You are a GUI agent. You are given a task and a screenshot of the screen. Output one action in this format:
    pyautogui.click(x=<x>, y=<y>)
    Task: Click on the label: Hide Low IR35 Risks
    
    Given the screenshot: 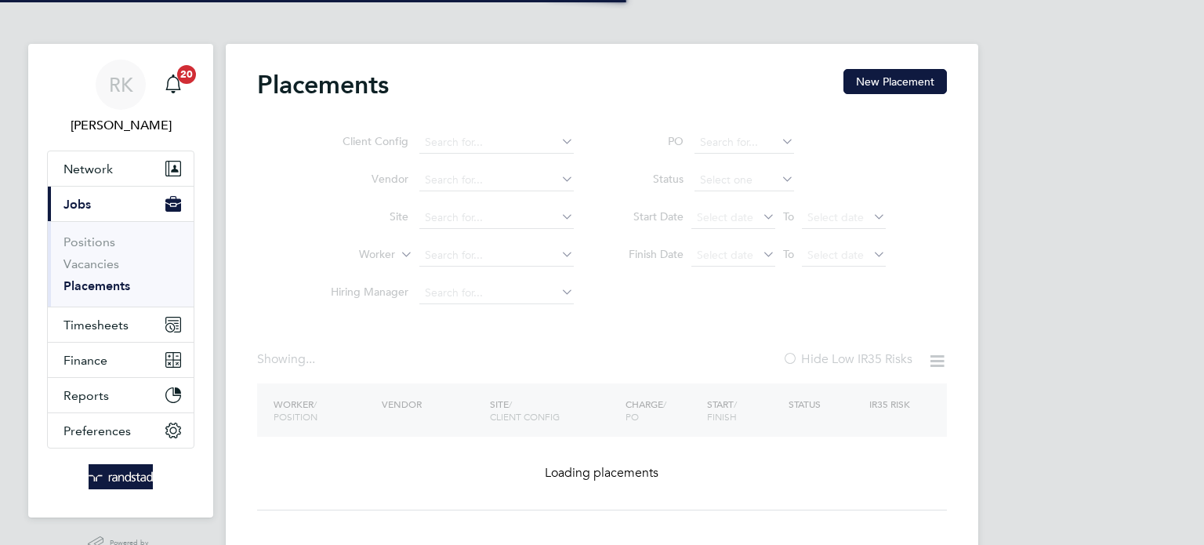 What is the action you would take?
    pyautogui.click(x=848, y=359)
    